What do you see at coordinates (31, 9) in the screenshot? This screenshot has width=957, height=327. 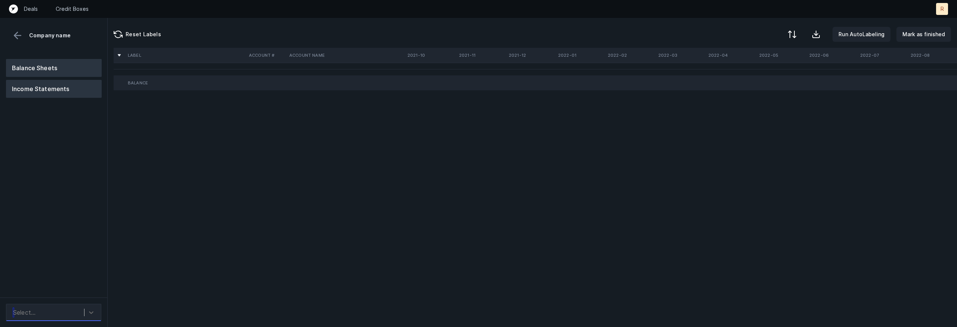 I see `a: Deals` at bounding box center [31, 9].